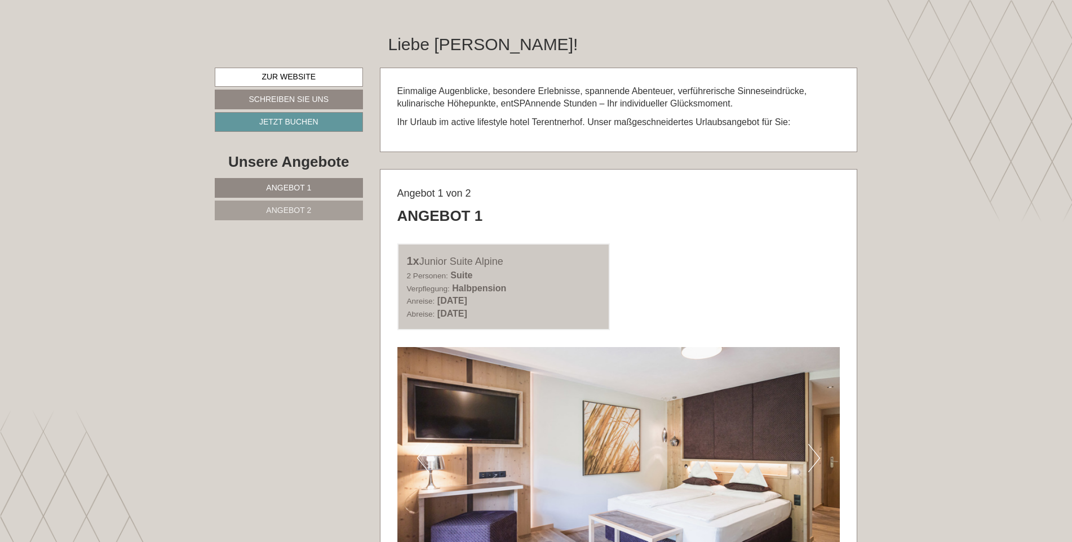 This screenshot has width=1072, height=542. I want to click on small: Abreise:, so click(421, 314).